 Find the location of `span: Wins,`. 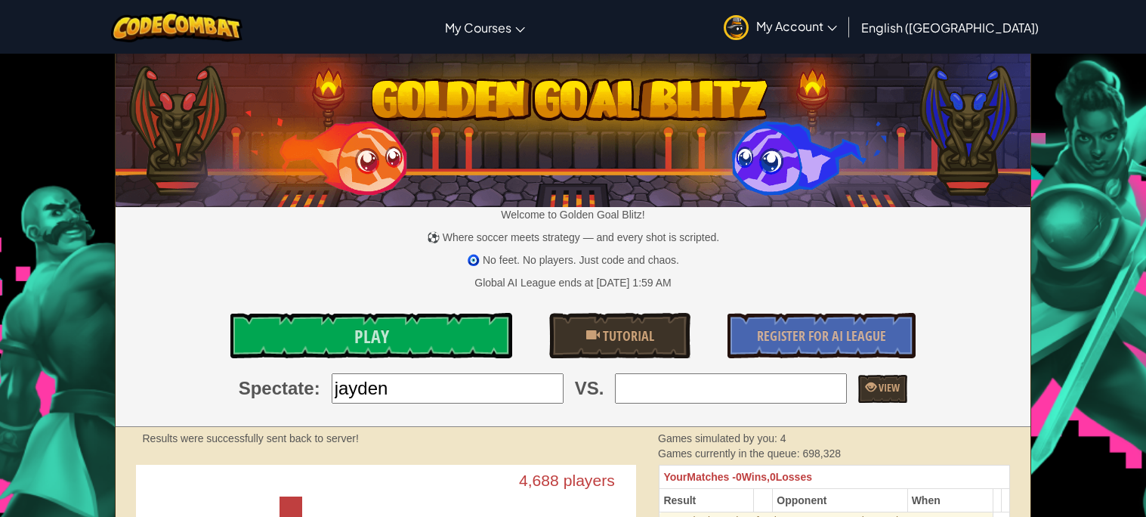

span: Wins, is located at coordinates (756, 477).